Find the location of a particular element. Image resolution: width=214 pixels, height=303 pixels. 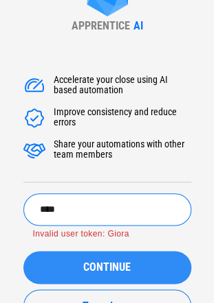

div: Share your automations with other team members is located at coordinates (122, 150).